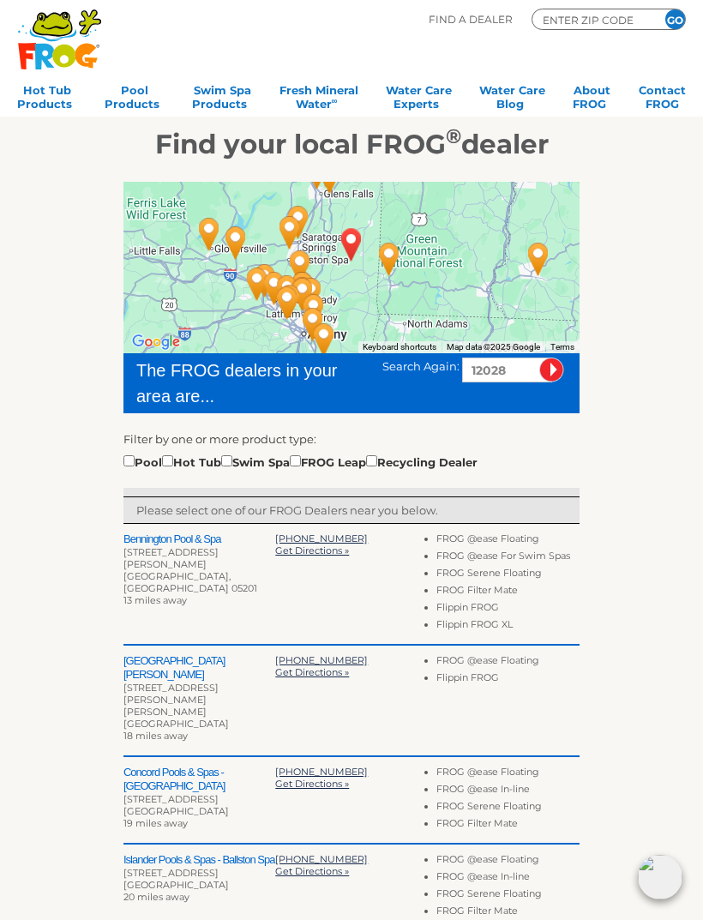 This screenshot has width=703, height=920. Describe the element at coordinates (418, 95) in the screenshot. I see `a: Water CareExperts` at that location.